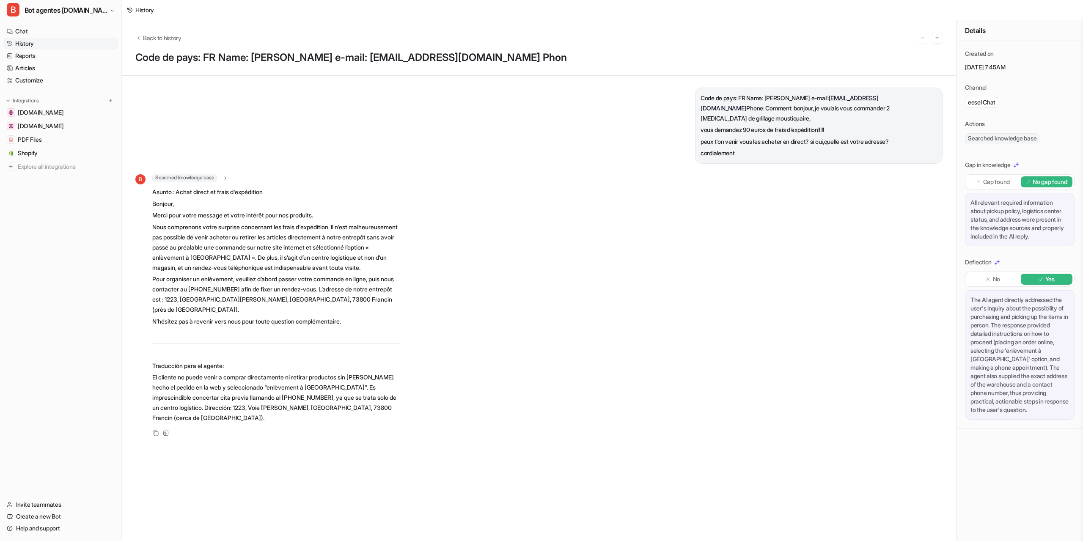  I want to click on img: expand menu, so click(8, 101).